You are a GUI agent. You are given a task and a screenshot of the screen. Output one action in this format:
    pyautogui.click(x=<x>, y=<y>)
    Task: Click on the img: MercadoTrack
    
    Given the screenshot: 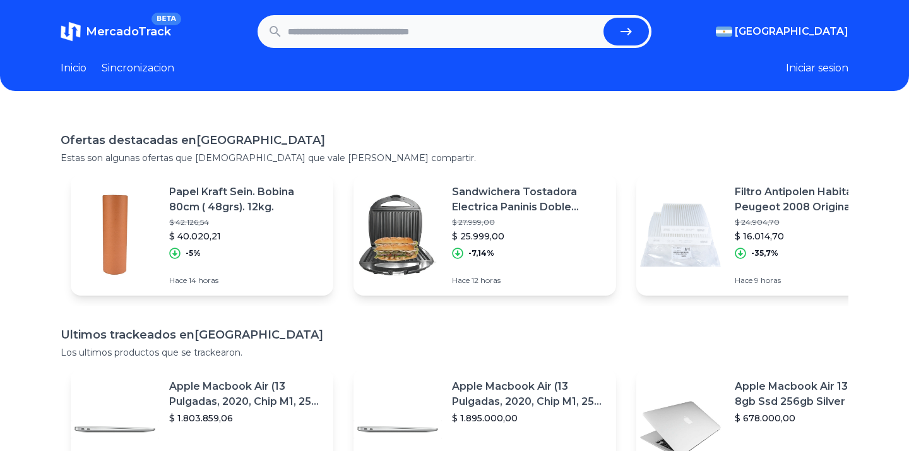 What is the action you would take?
    pyautogui.click(x=71, y=32)
    